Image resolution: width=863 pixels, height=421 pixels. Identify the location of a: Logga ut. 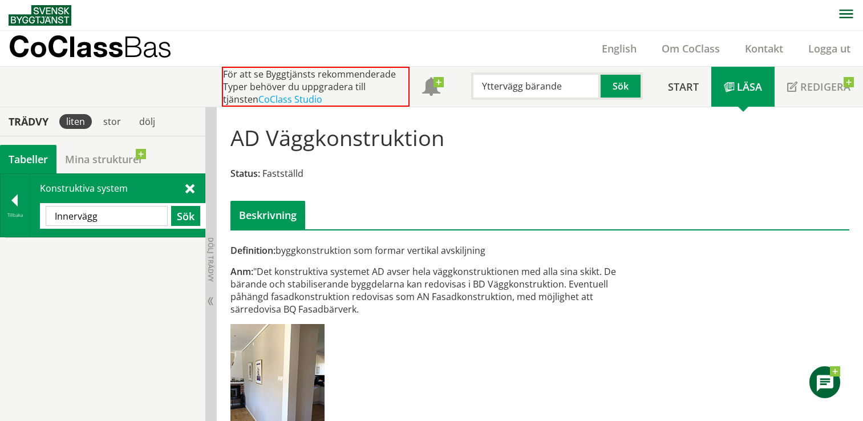
(829, 48).